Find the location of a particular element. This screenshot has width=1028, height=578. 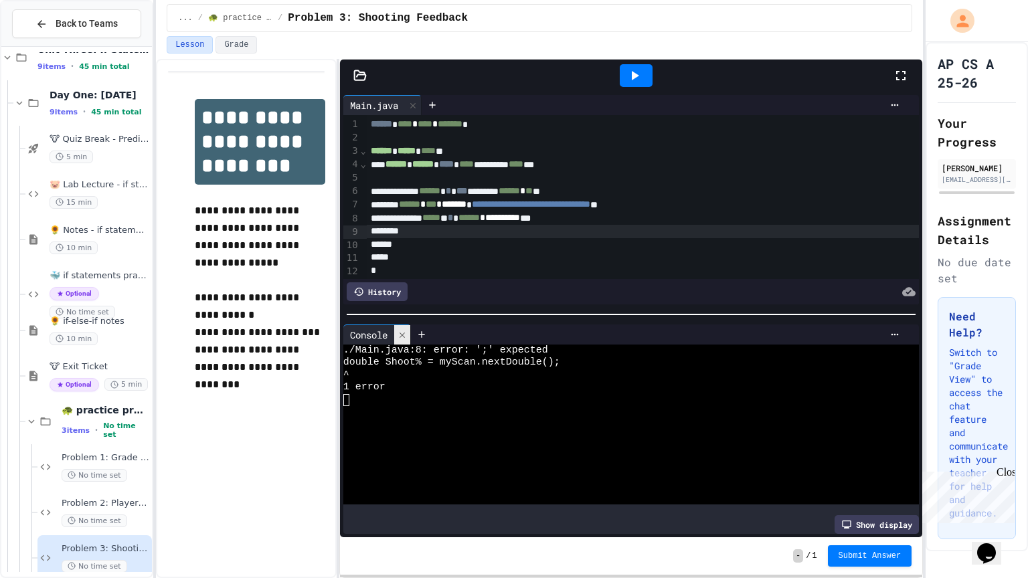

div: 7 is located at coordinates (351, 205).